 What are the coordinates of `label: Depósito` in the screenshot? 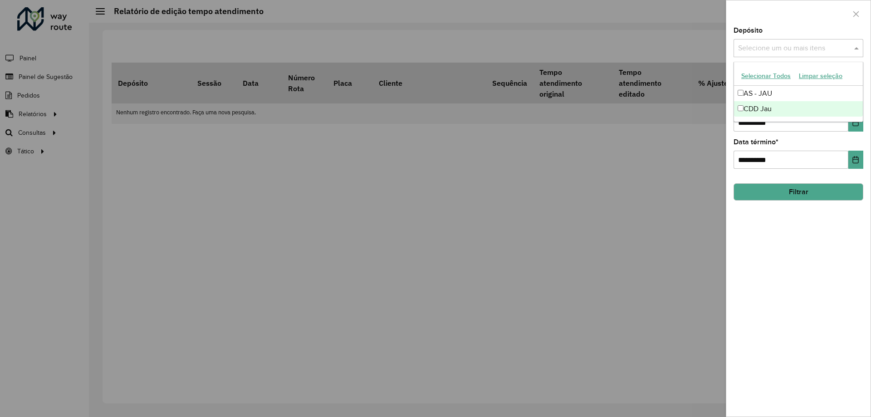 It's located at (748, 30).